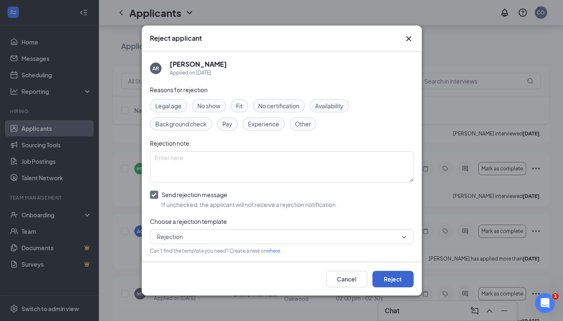 The width and height of the screenshot is (563, 321). Describe the element at coordinates (408, 39) in the screenshot. I see `button: Close` at that location.